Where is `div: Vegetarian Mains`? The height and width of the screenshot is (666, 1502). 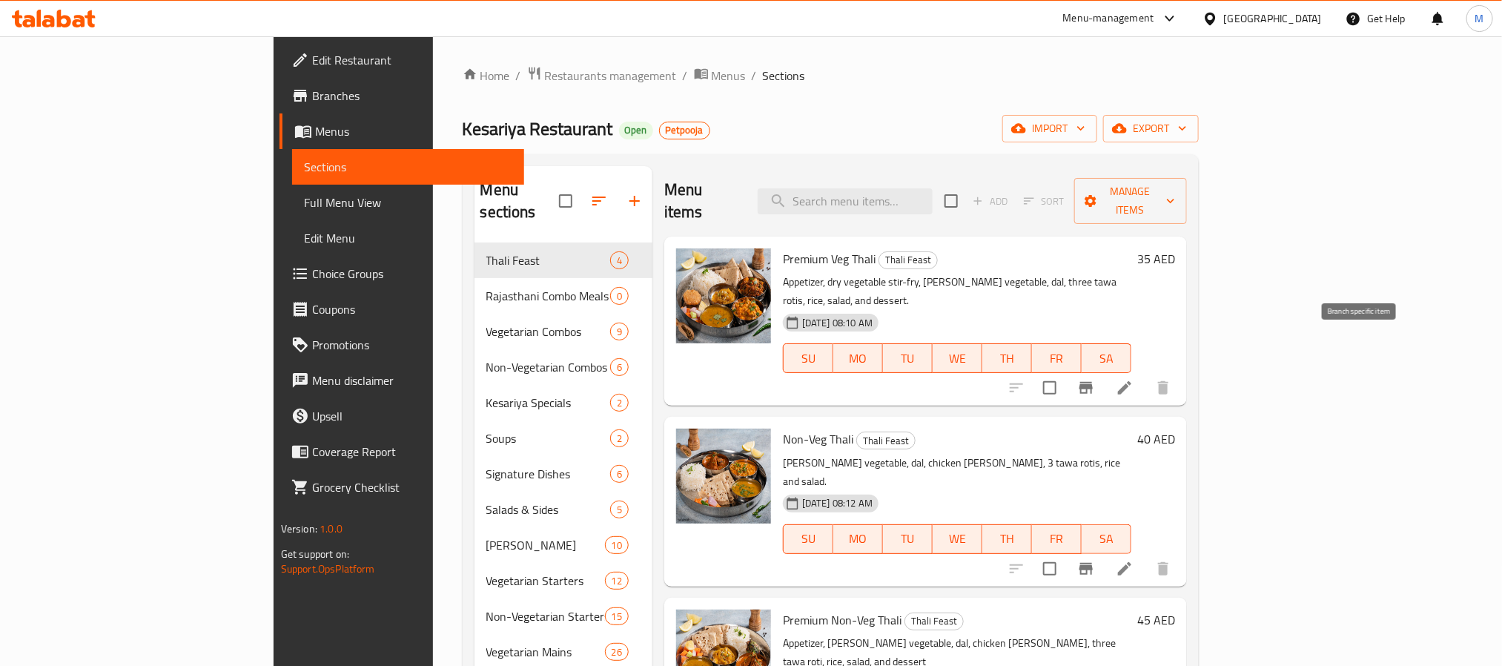 div: Vegetarian Mains is located at coordinates (546, 652).